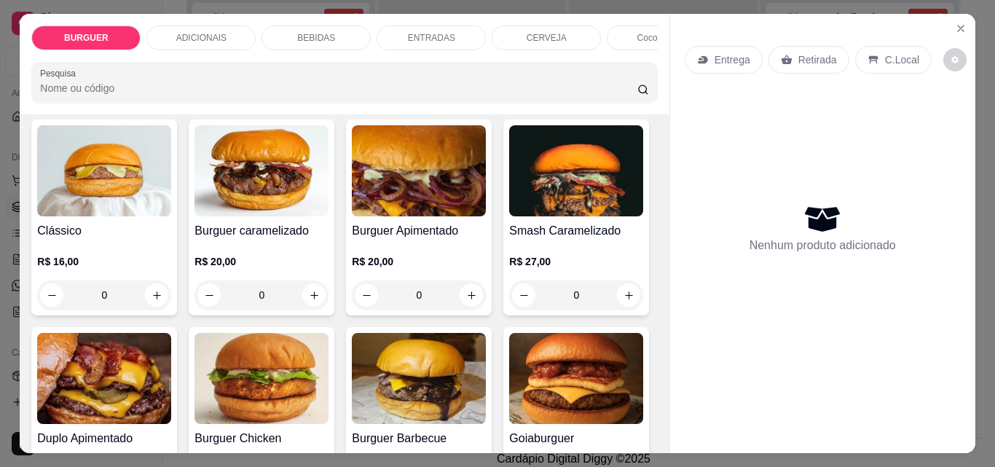 The image size is (995, 467). Describe the element at coordinates (60, 73) in the screenshot. I see `label: Pesquisa` at that location.